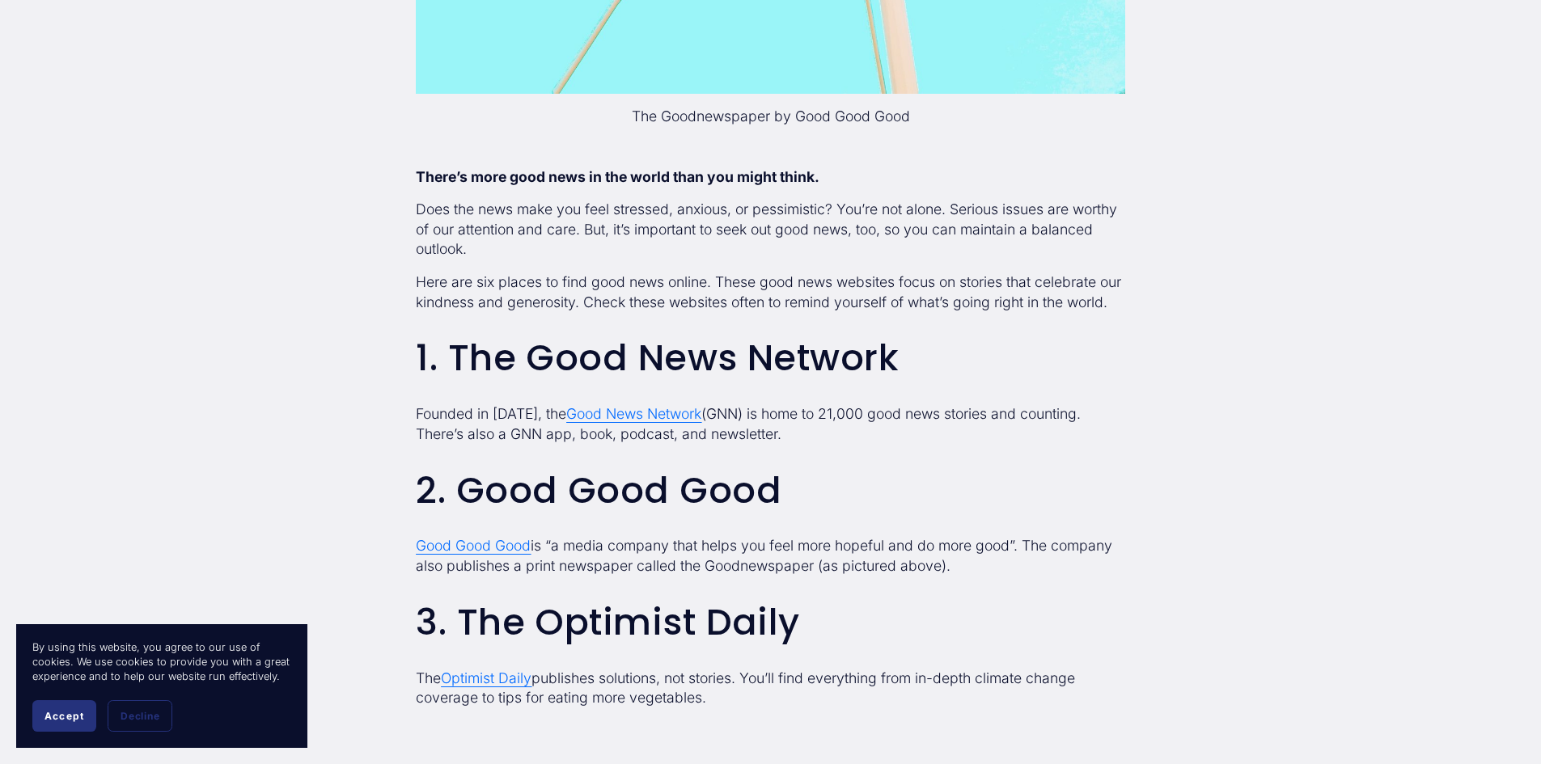  Describe the element at coordinates (473, 545) in the screenshot. I see `span: Good Good Good` at that location.